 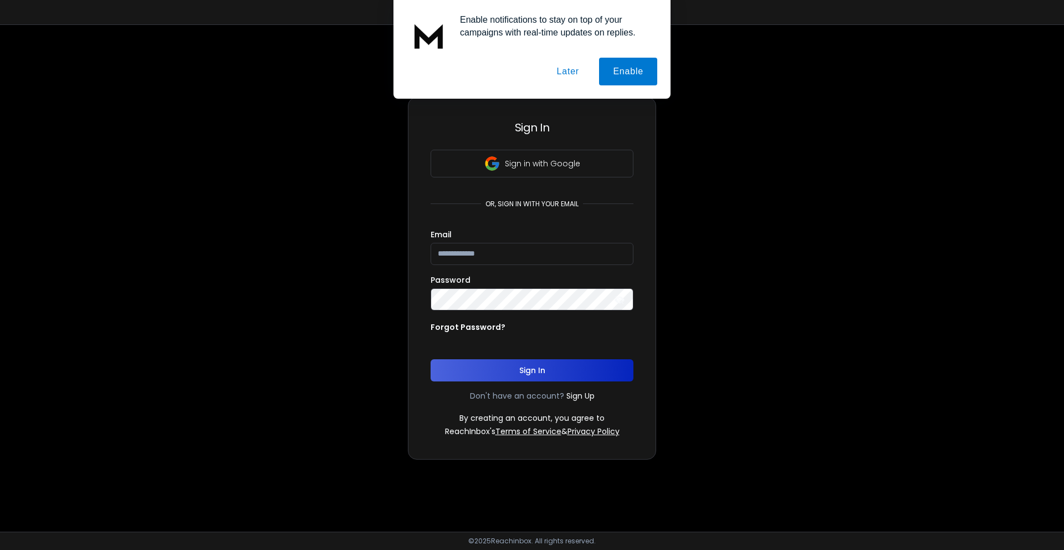 What do you see at coordinates (532, 541) in the screenshot?
I see `p: © 2025 Reachinbox. All rights reserved.` at bounding box center [532, 541].